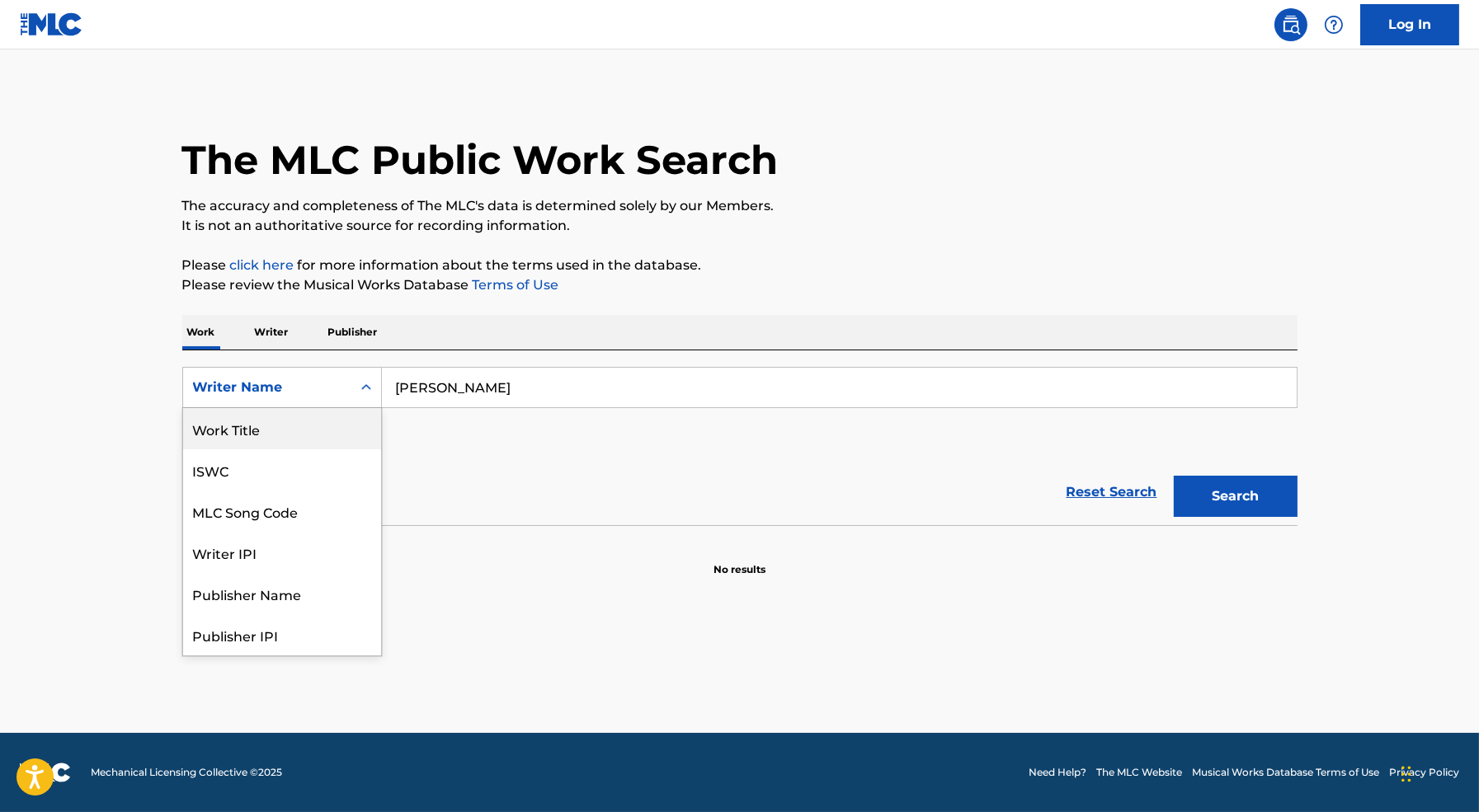 The height and width of the screenshot is (812, 1479). I want to click on a: Privacy Policy, so click(1424, 772).